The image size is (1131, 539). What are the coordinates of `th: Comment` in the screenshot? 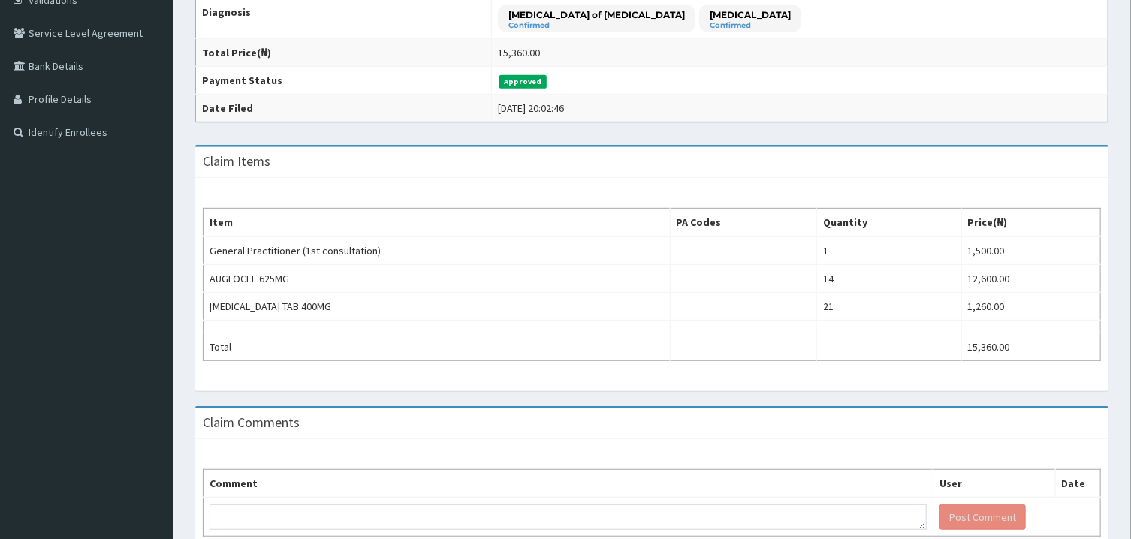 It's located at (568, 484).